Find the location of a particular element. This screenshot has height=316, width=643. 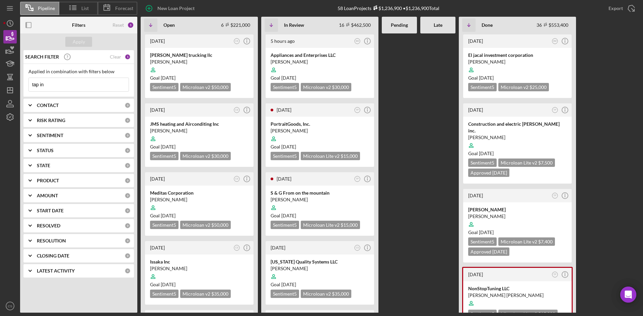

time: 2025-07-29 02:20 is located at coordinates (475, 110).